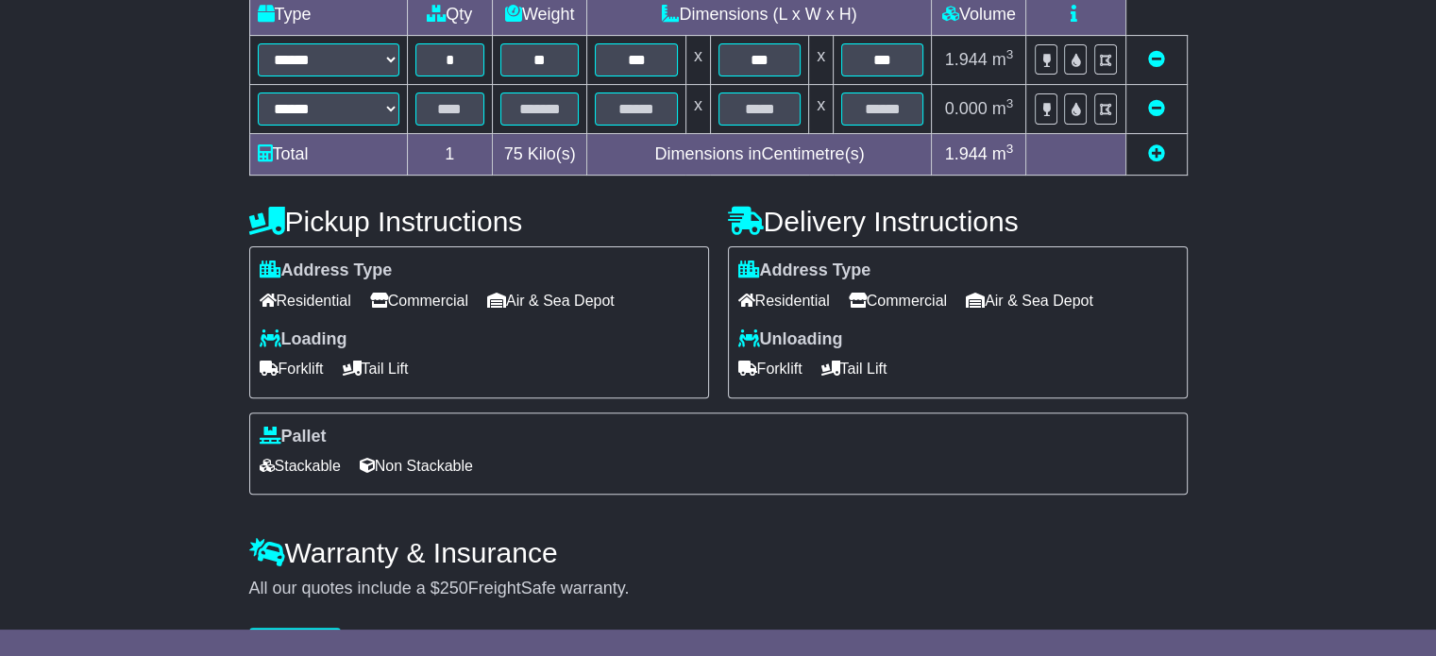  I want to click on label: Loading, so click(303, 340).